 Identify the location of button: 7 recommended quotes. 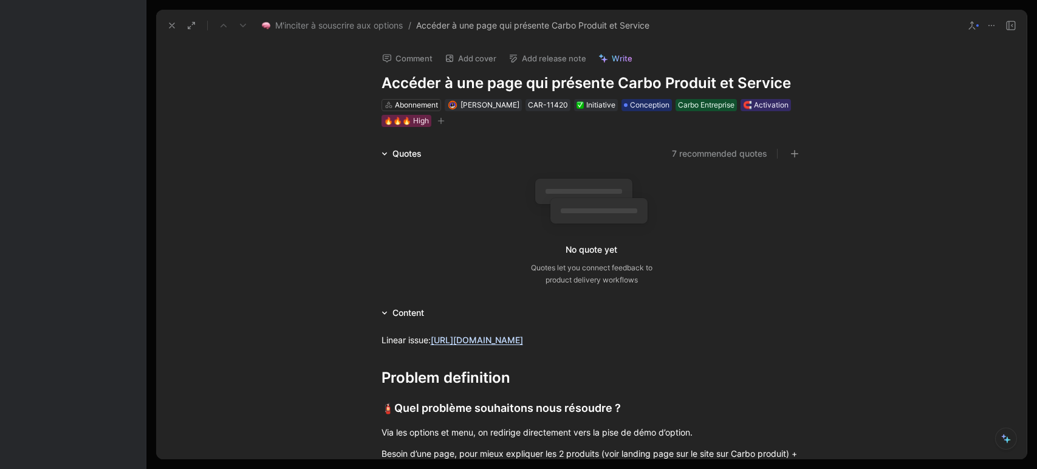
(720, 154).